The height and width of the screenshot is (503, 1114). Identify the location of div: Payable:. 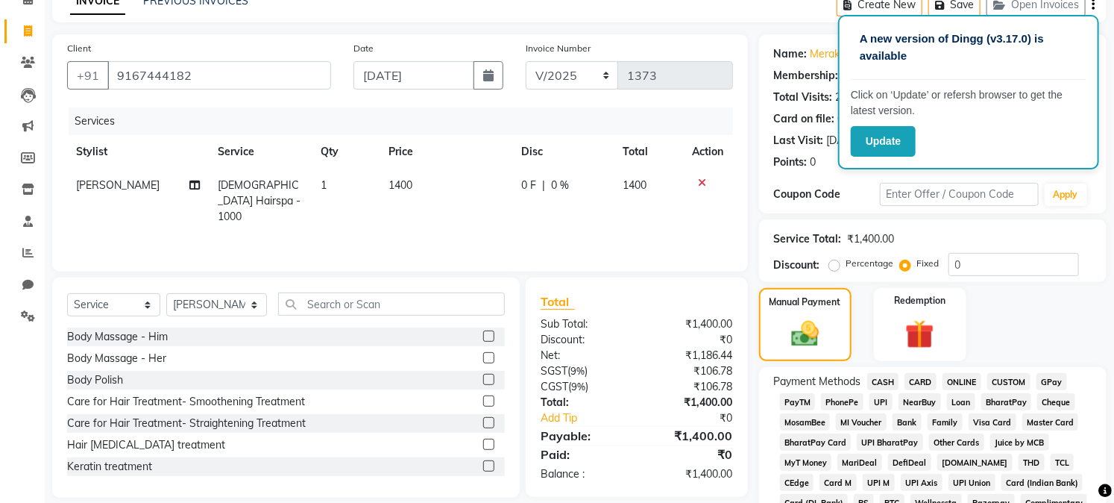
(583, 435).